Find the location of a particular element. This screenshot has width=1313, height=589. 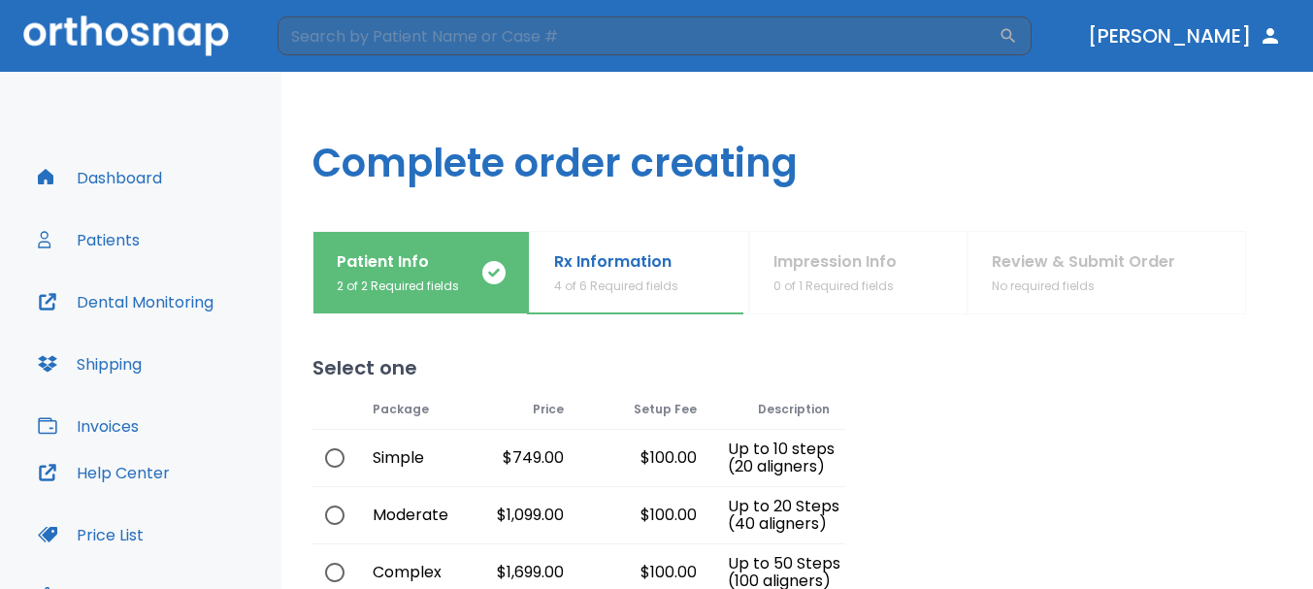

a: Patients is located at coordinates (88, 240).